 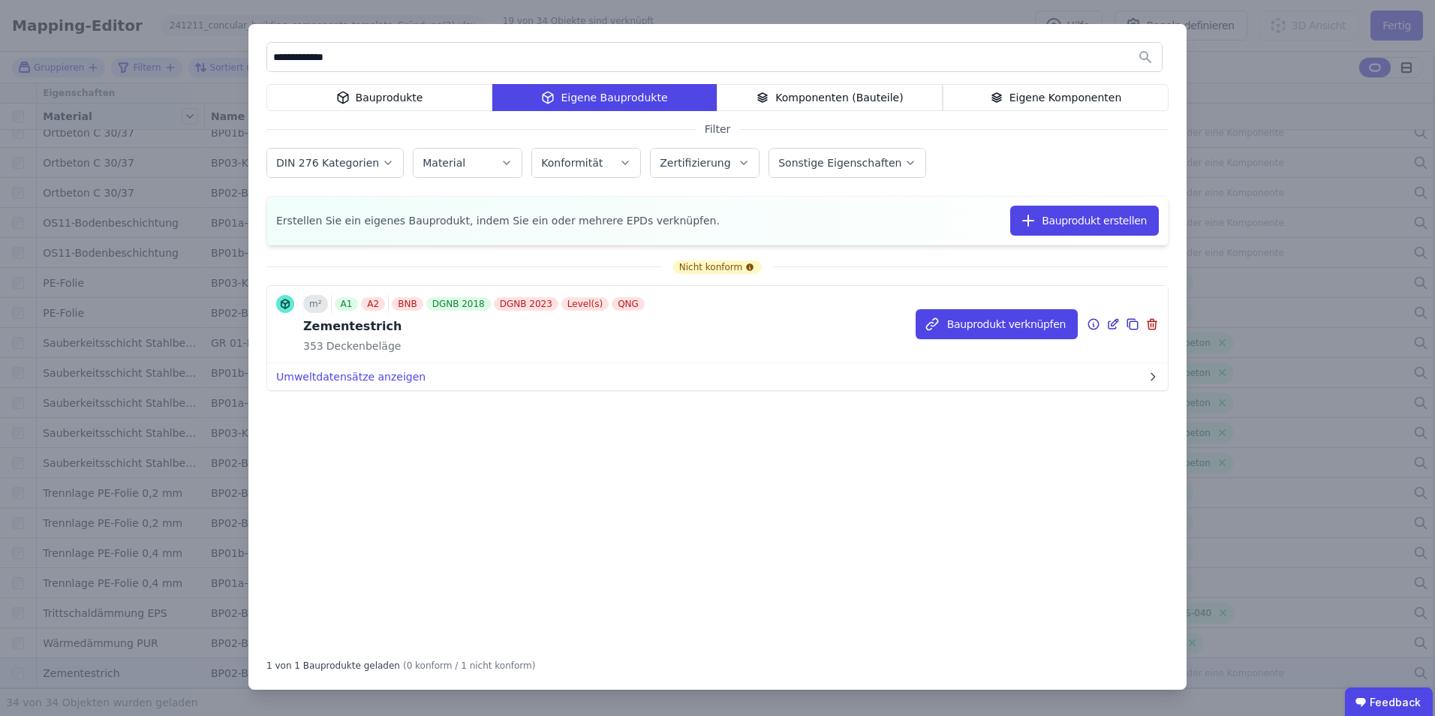 I want to click on span: Erstellen Sie ein eigenes Bauprodukt, indem Sie ein oder mehrere EPDs verknüpfen., so click(x=498, y=221).